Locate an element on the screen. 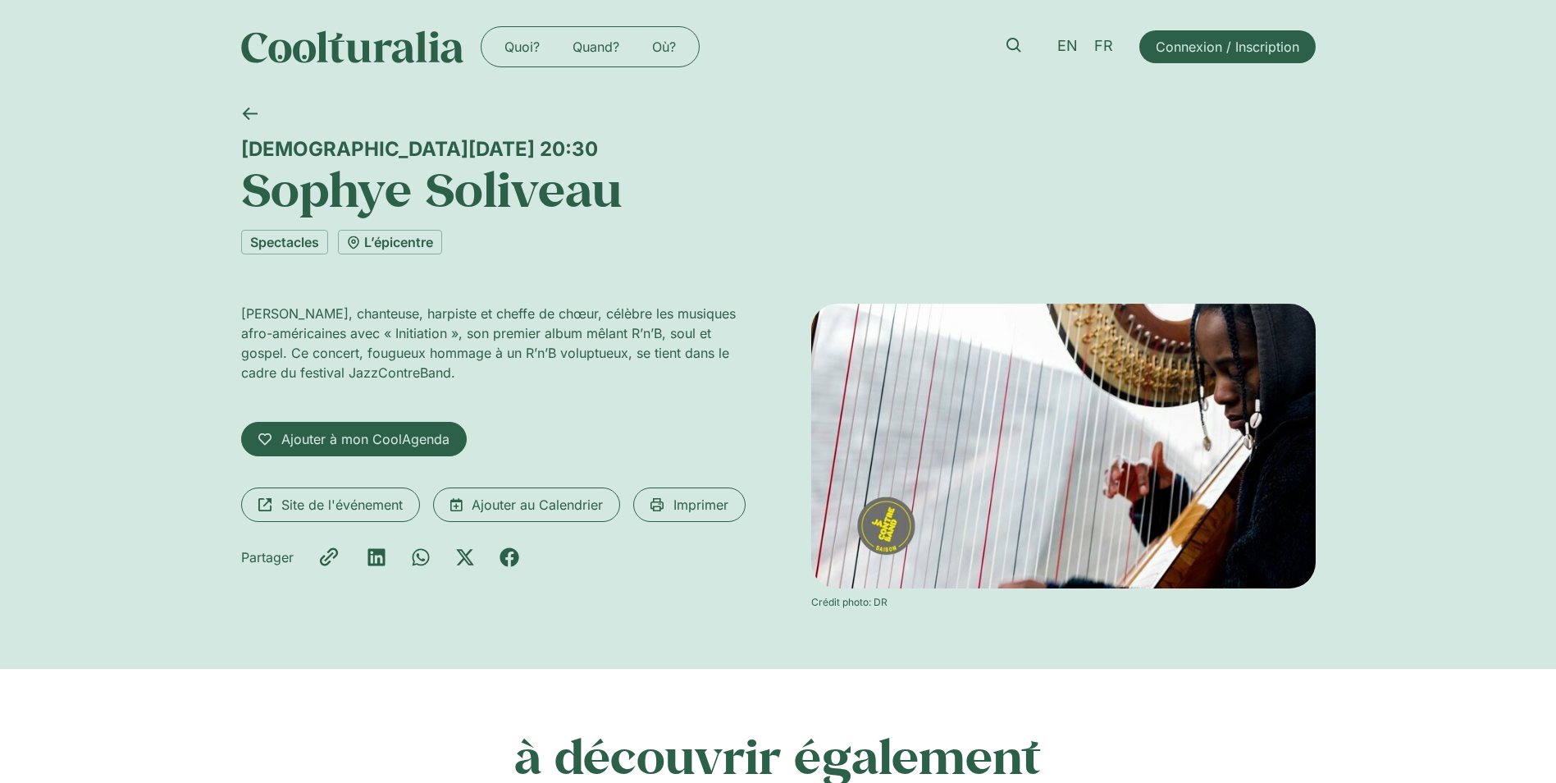 The width and height of the screenshot is (1556, 783). a: Imprimer is located at coordinates (689, 505).